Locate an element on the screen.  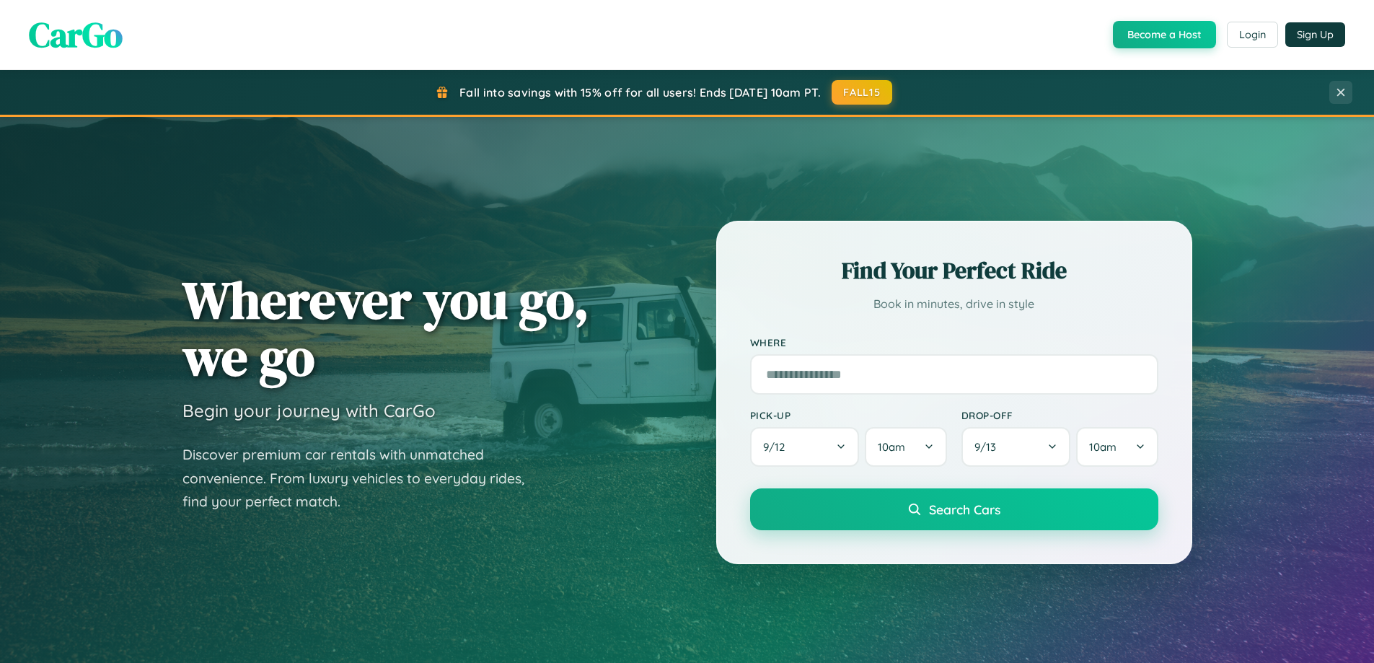
span: Search Cars is located at coordinates (964, 509).